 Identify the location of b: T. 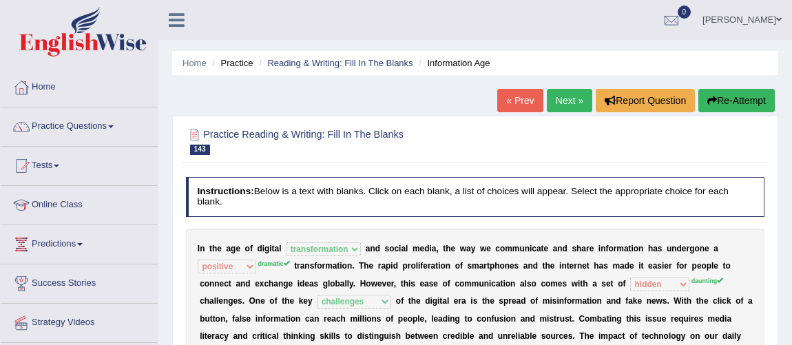
(361, 266).